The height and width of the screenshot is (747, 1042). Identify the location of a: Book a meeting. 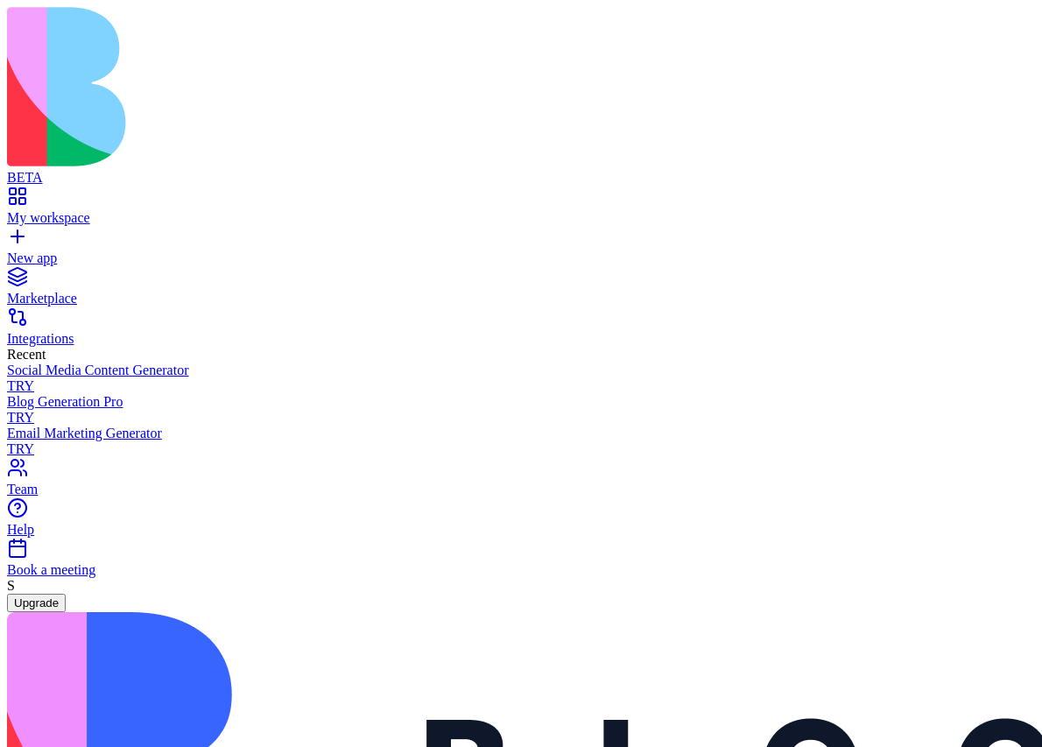
(521, 562).